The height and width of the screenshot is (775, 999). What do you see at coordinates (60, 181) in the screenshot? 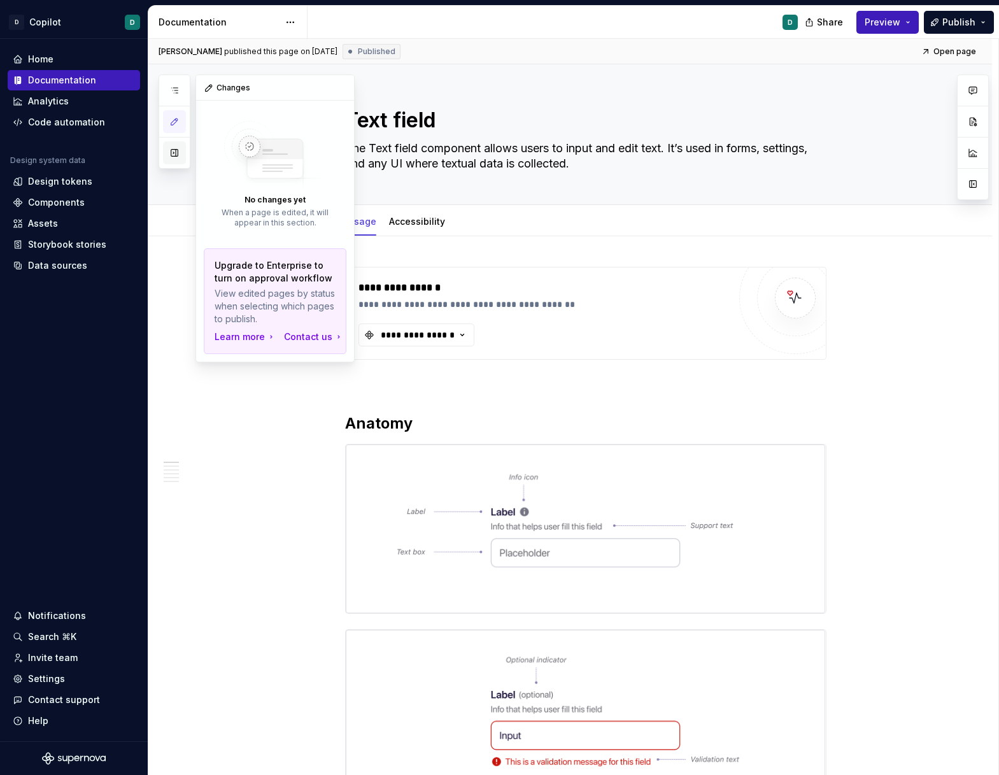
I see `div: Design tokens` at bounding box center [60, 181].